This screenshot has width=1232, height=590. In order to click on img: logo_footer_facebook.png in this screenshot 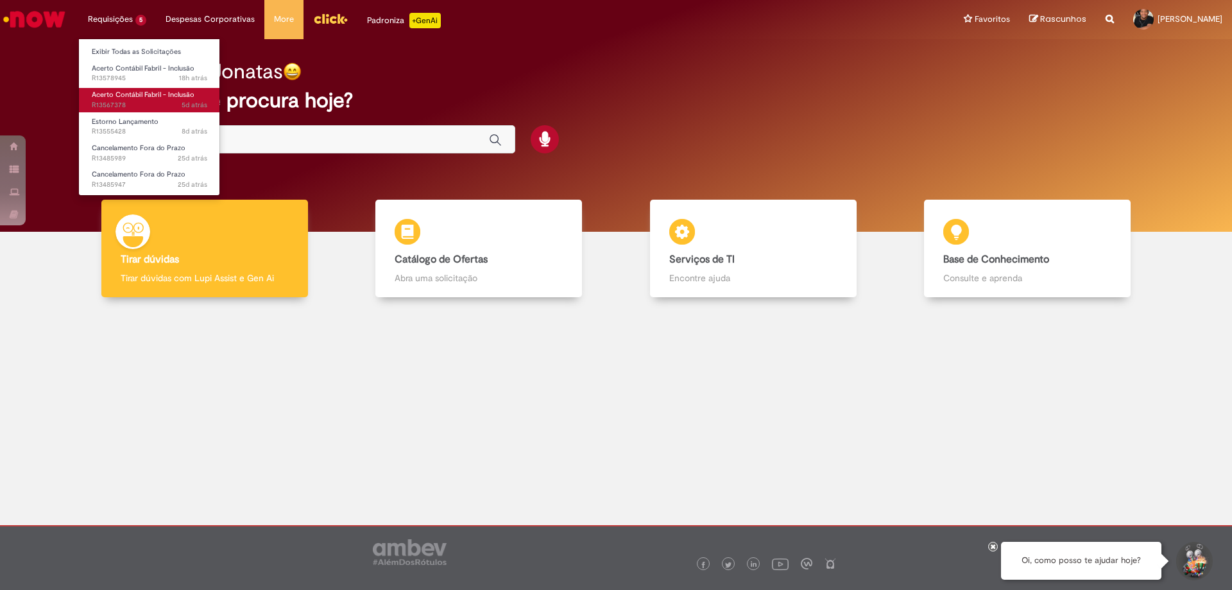, I will do `click(703, 565)`.